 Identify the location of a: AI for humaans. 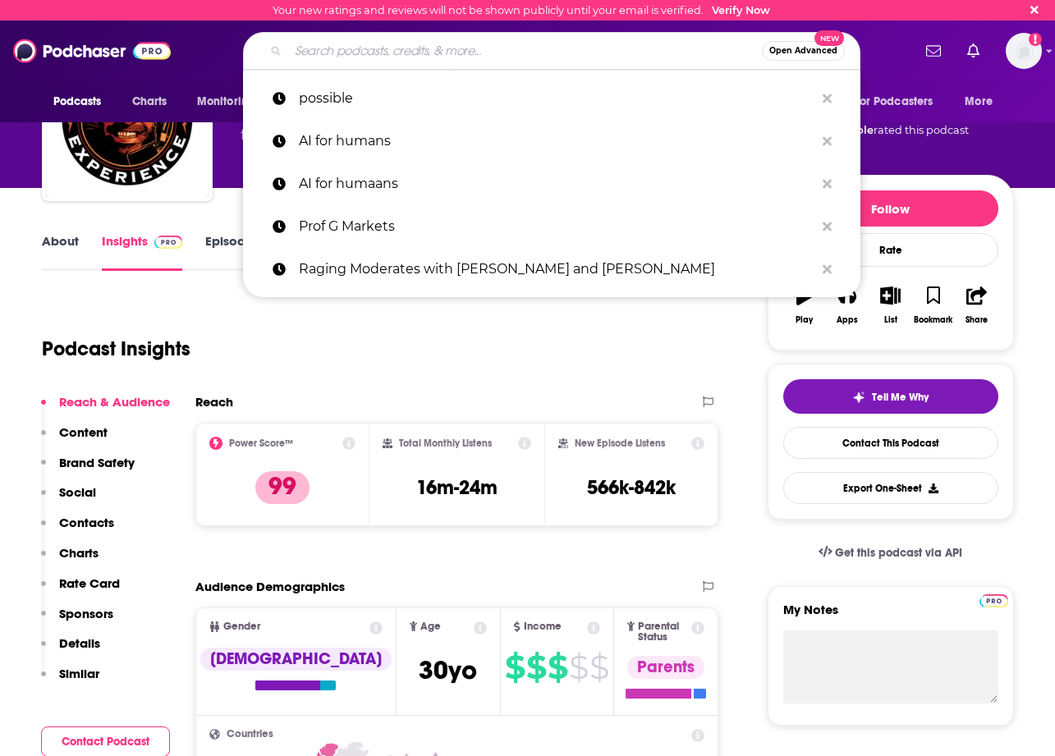
(552, 184).